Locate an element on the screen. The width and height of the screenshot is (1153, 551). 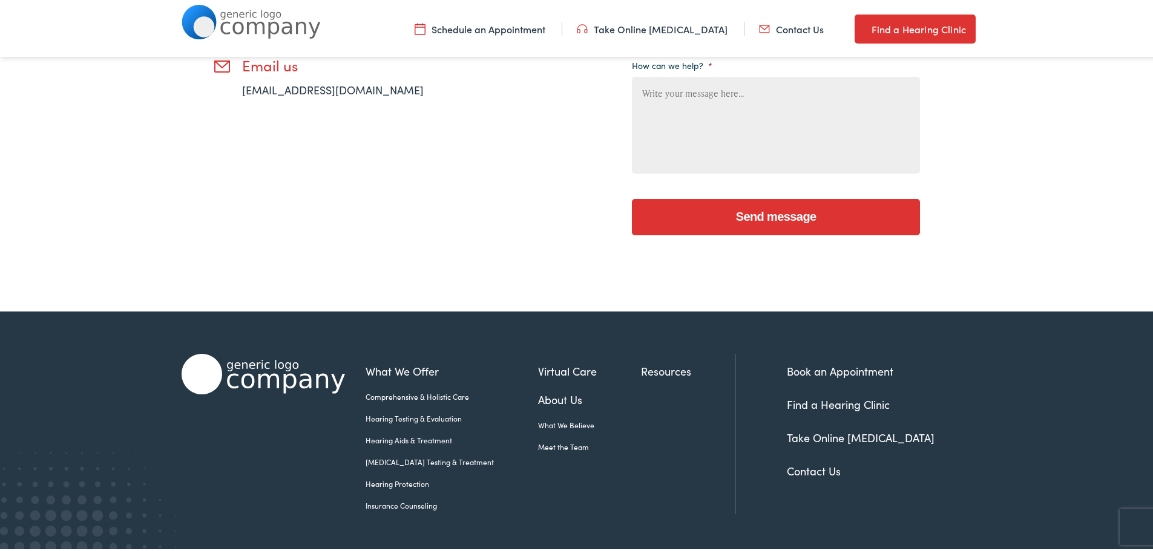
a: Hearing Testing & Evaluation is located at coordinates (452, 416).